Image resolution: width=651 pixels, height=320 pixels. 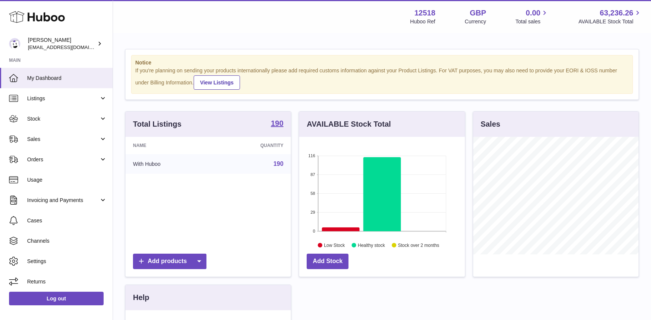 I want to click on span: Settings, so click(x=67, y=261).